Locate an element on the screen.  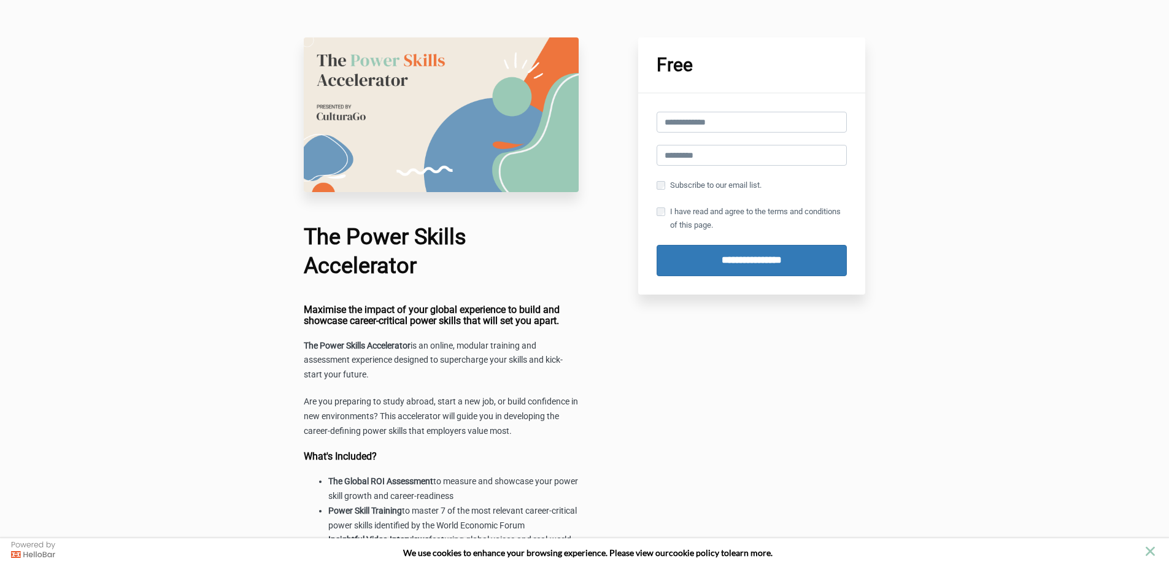
a: cookie policy is located at coordinates (694, 552).